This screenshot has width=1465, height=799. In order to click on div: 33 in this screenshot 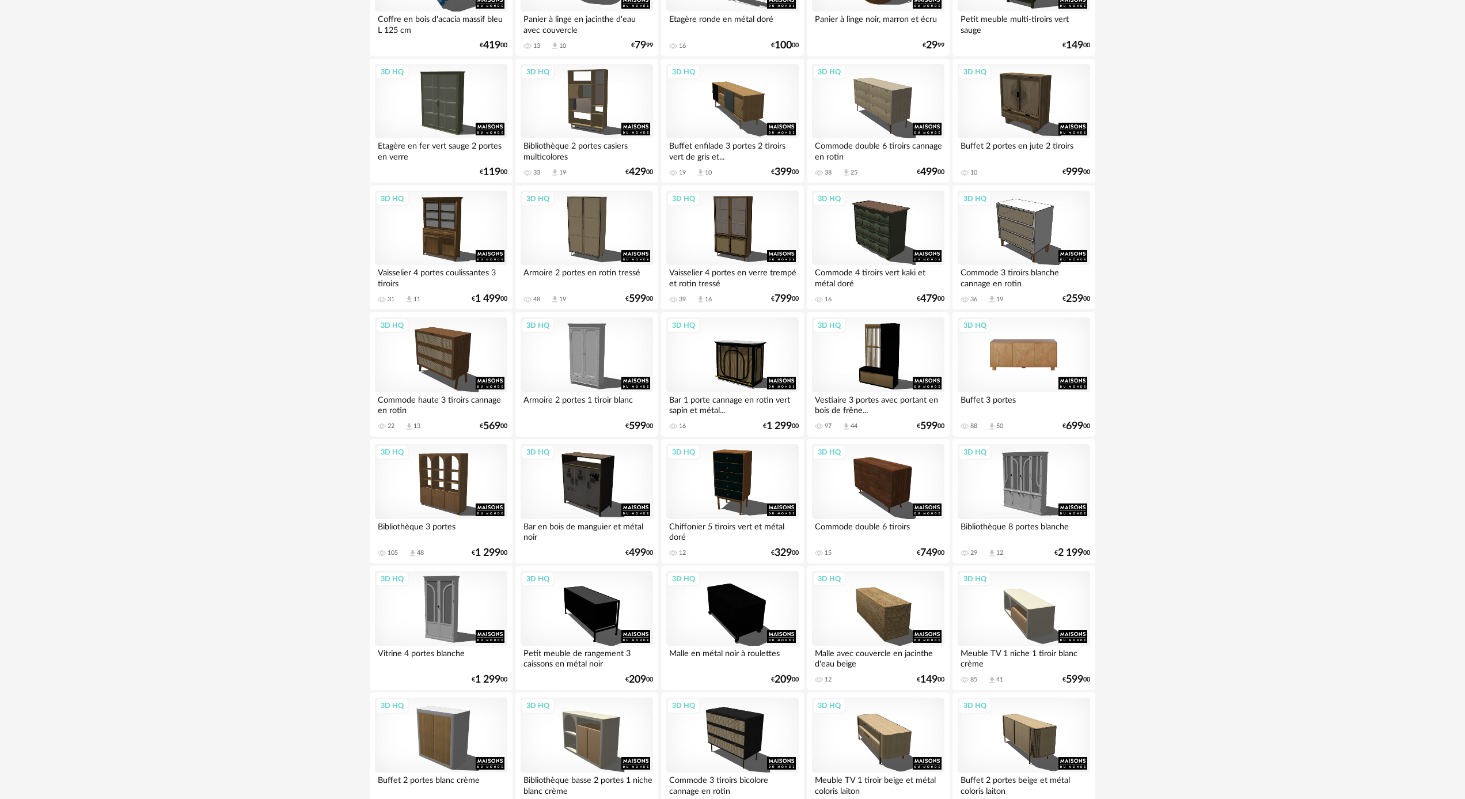, I will do `click(537, 173)`.